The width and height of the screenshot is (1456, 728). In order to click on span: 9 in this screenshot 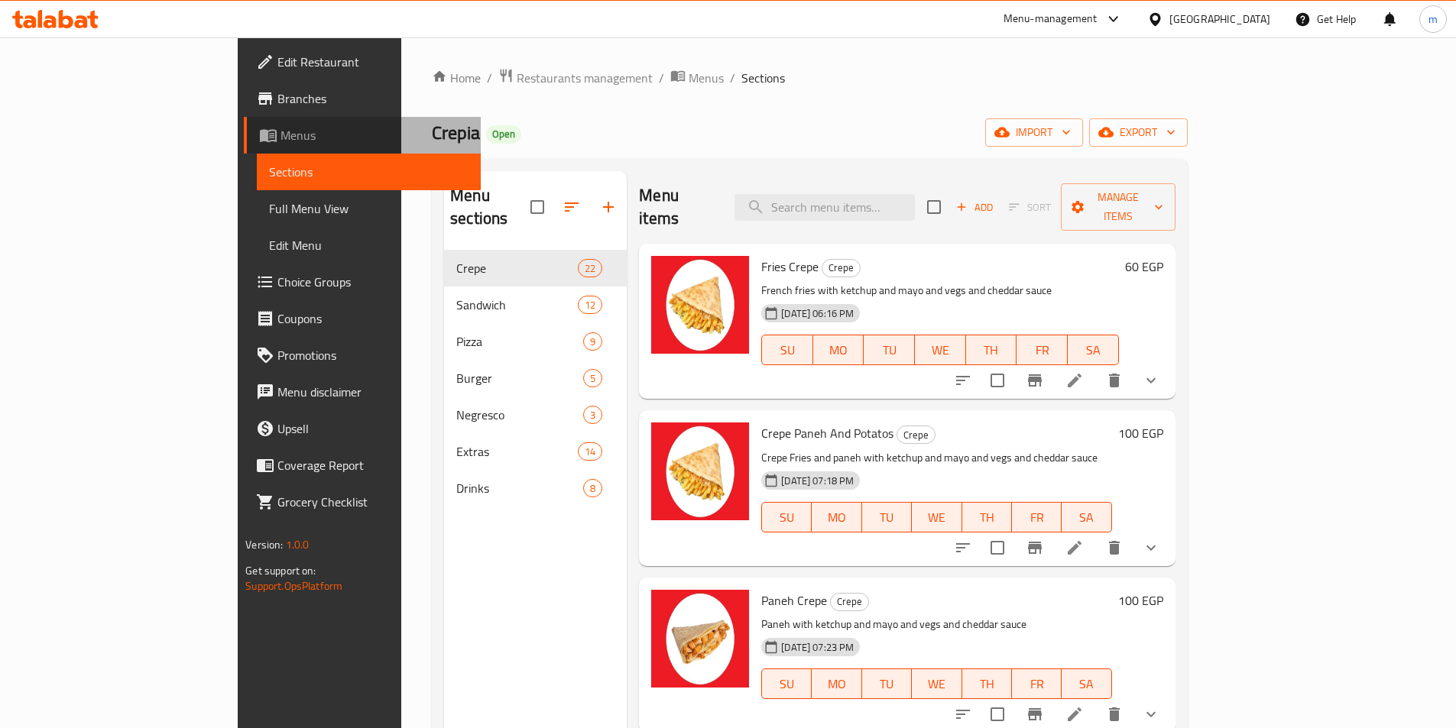, I will do `click(592, 342)`.